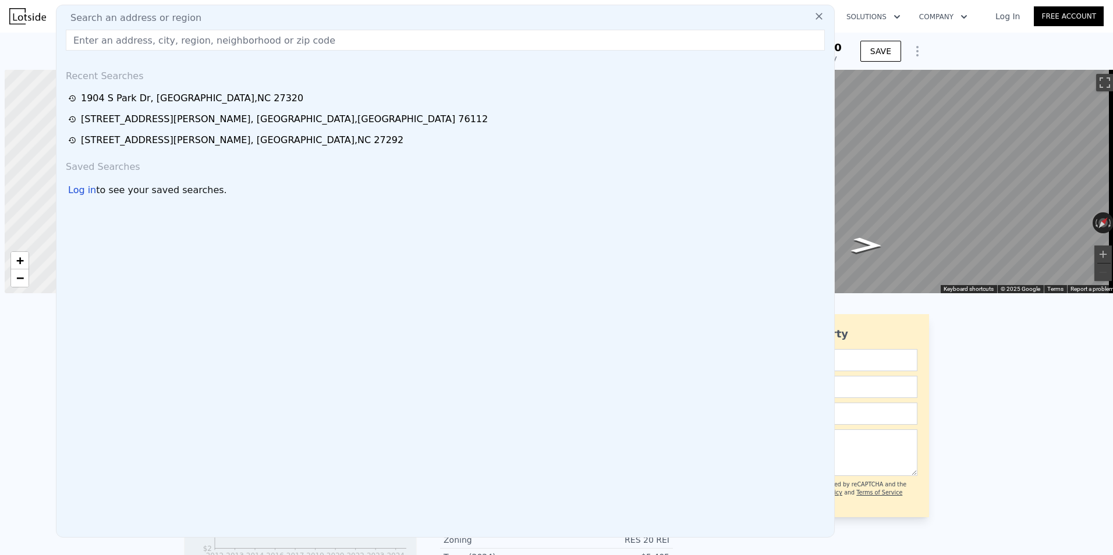 The width and height of the screenshot is (1113, 555). Describe the element at coordinates (161, 190) in the screenshot. I see `span: to see your saved searches.` at that location.